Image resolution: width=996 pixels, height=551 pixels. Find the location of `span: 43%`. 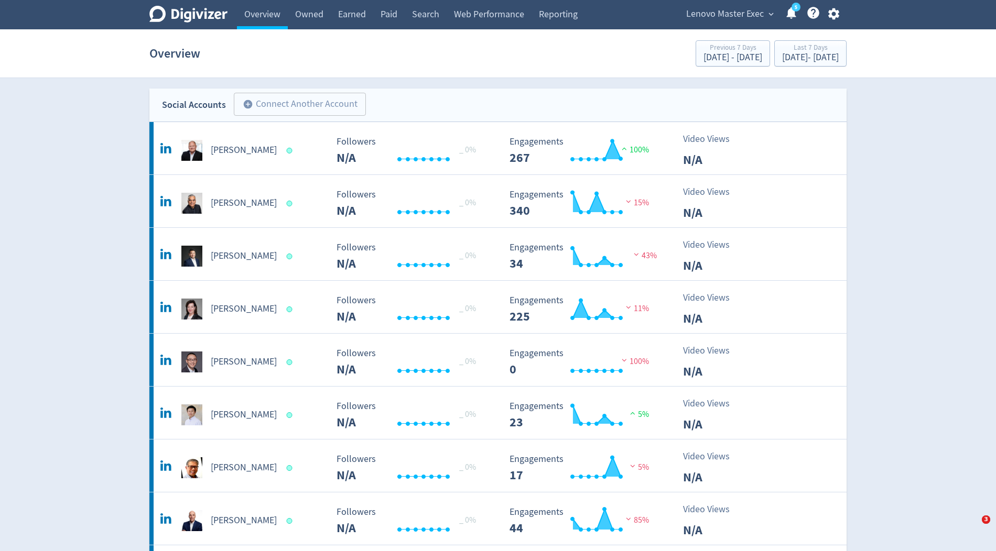

span: 43% is located at coordinates (644, 256).